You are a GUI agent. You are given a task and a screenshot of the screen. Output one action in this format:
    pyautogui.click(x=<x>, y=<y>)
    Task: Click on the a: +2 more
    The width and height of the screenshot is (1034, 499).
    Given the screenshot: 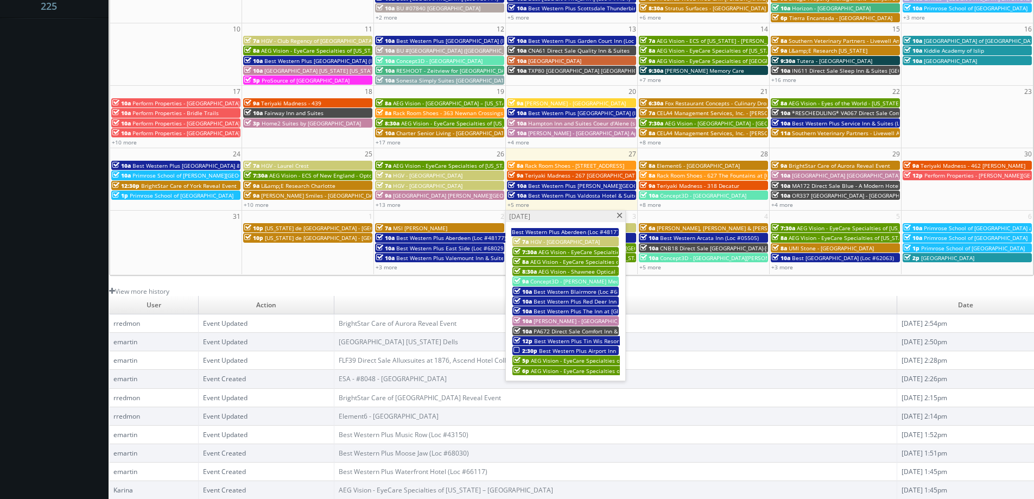 What is the action you would take?
    pyautogui.click(x=387, y=17)
    